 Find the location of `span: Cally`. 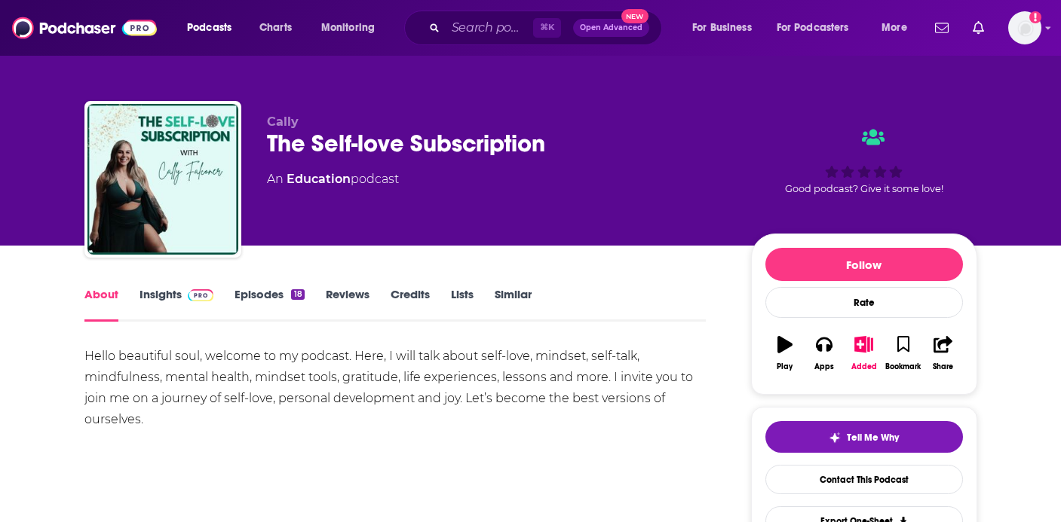

span: Cally is located at coordinates (283, 121).